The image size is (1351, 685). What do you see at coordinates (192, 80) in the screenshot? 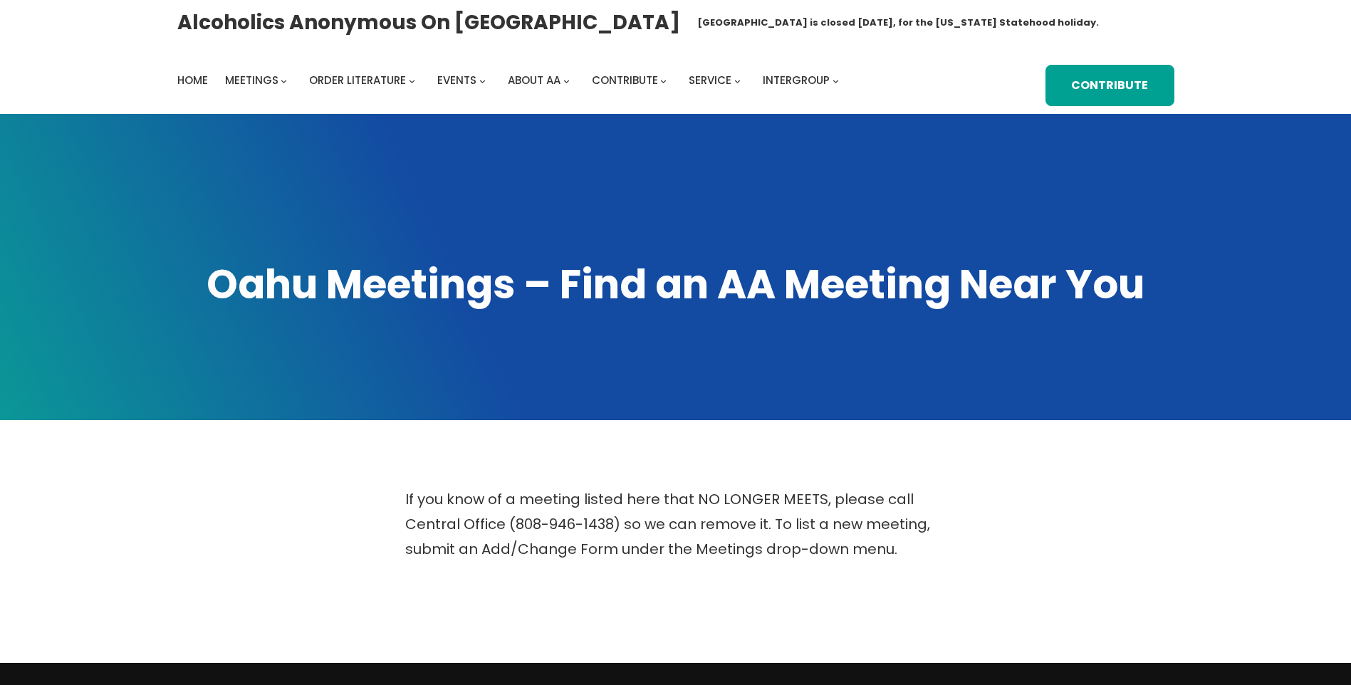
I see `a: Home` at bounding box center [192, 80].